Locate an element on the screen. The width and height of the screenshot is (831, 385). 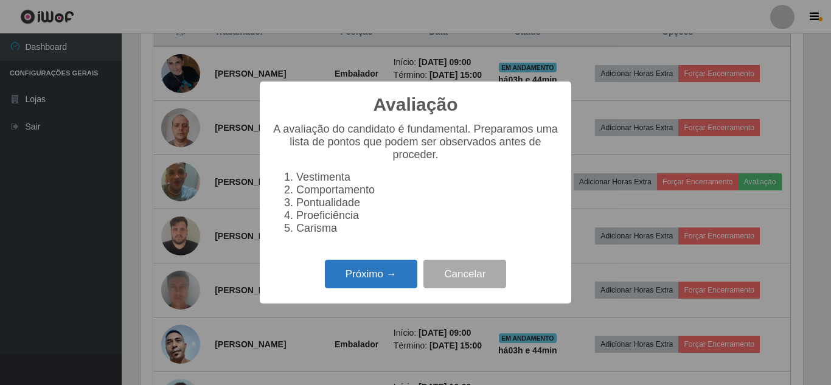
button: Cancelar is located at coordinates (465, 274).